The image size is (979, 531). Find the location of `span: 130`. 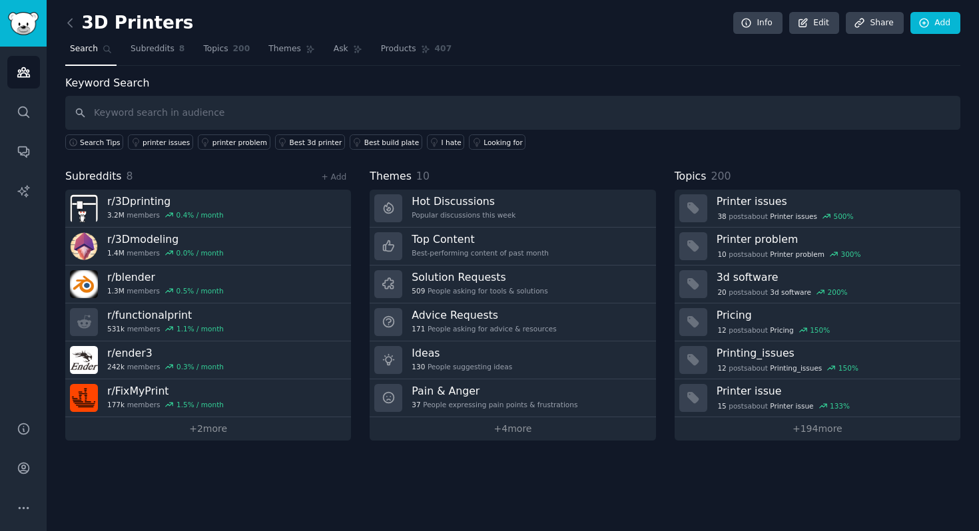

span: 130 is located at coordinates (418, 367).